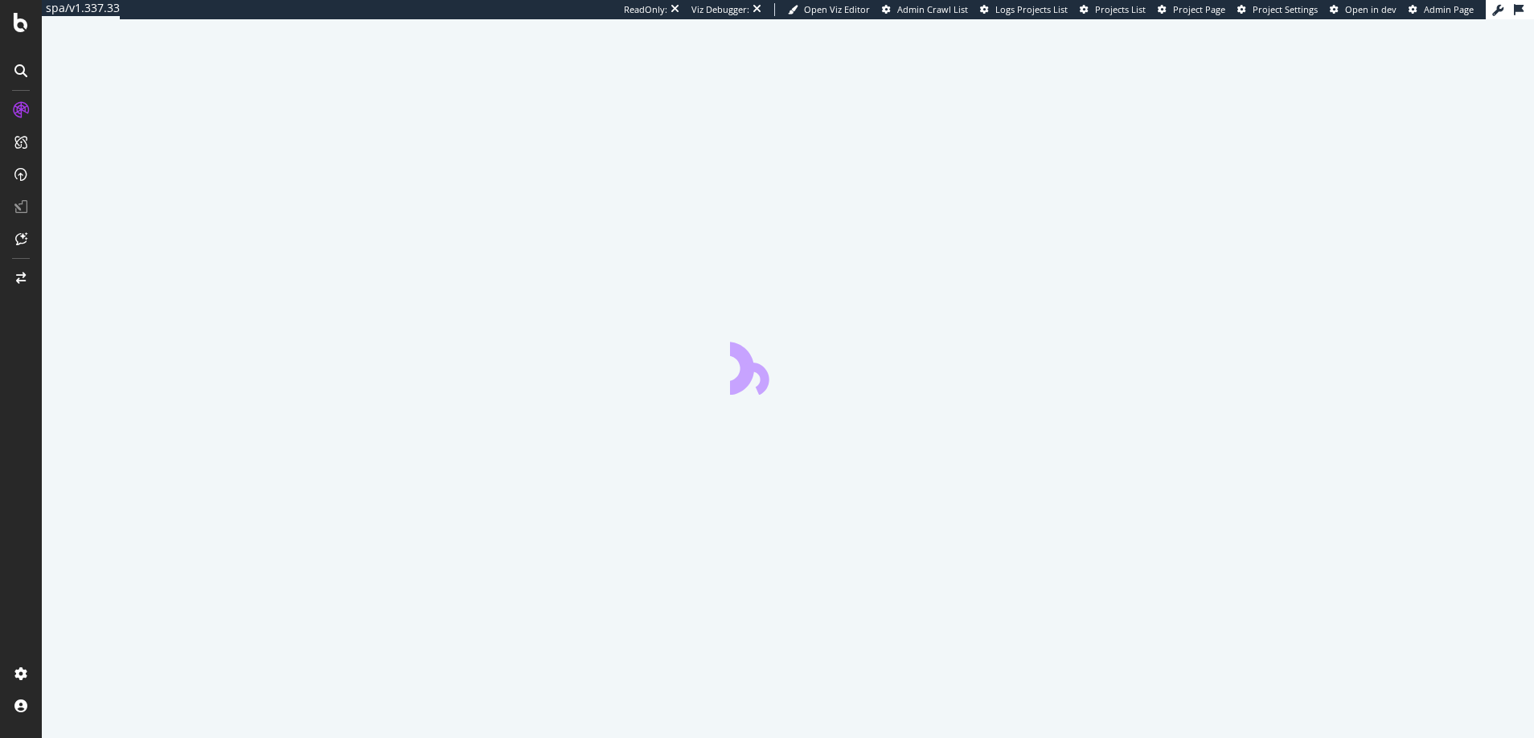  What do you see at coordinates (1112, 10) in the screenshot?
I see `a: Projects List` at bounding box center [1112, 10].